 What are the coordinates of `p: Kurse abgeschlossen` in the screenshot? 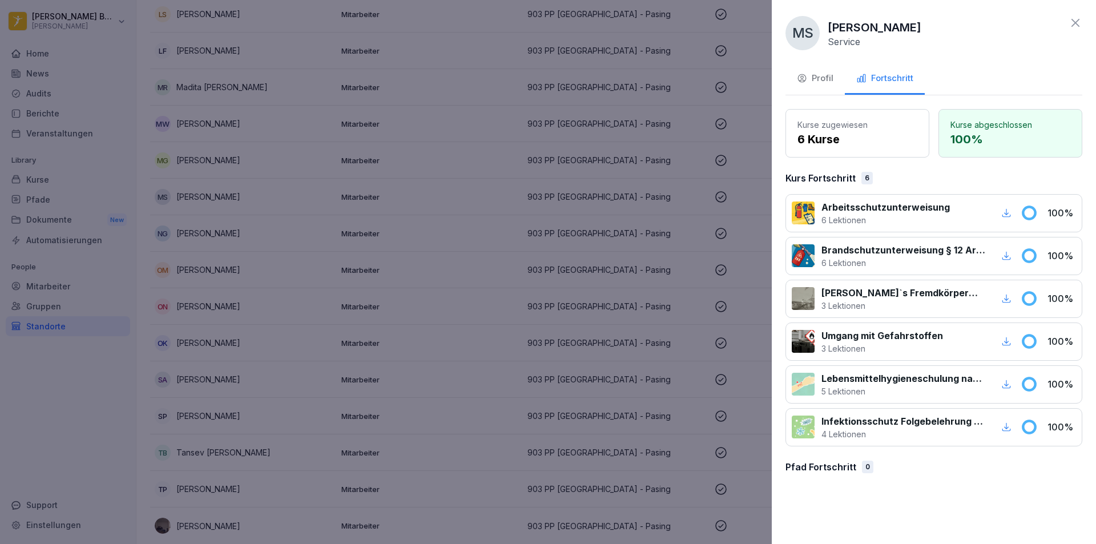 It's located at (1011, 124).